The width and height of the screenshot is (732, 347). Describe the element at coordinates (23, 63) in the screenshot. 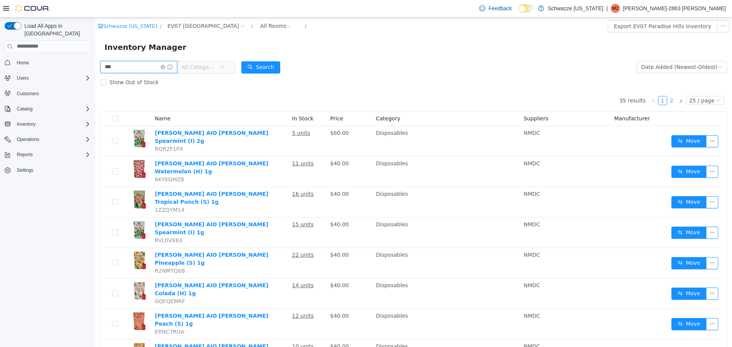

I see `span: Home` at that location.